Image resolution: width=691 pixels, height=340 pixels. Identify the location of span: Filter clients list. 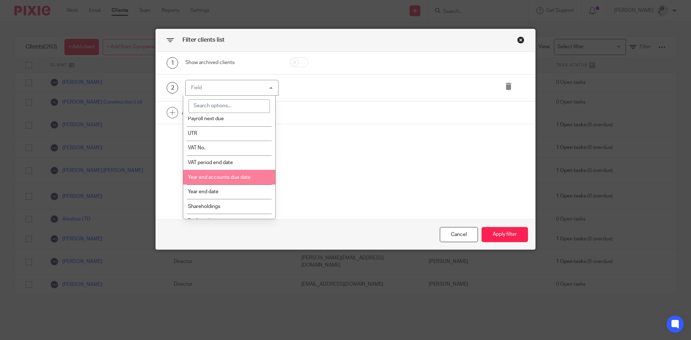
(203, 40).